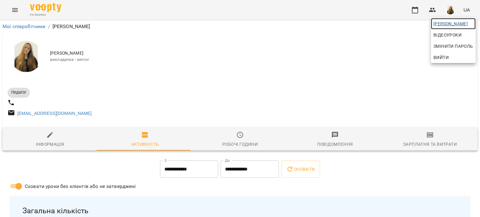  Describe the element at coordinates (453, 46) in the screenshot. I see `span: Змінити пароль` at that location.